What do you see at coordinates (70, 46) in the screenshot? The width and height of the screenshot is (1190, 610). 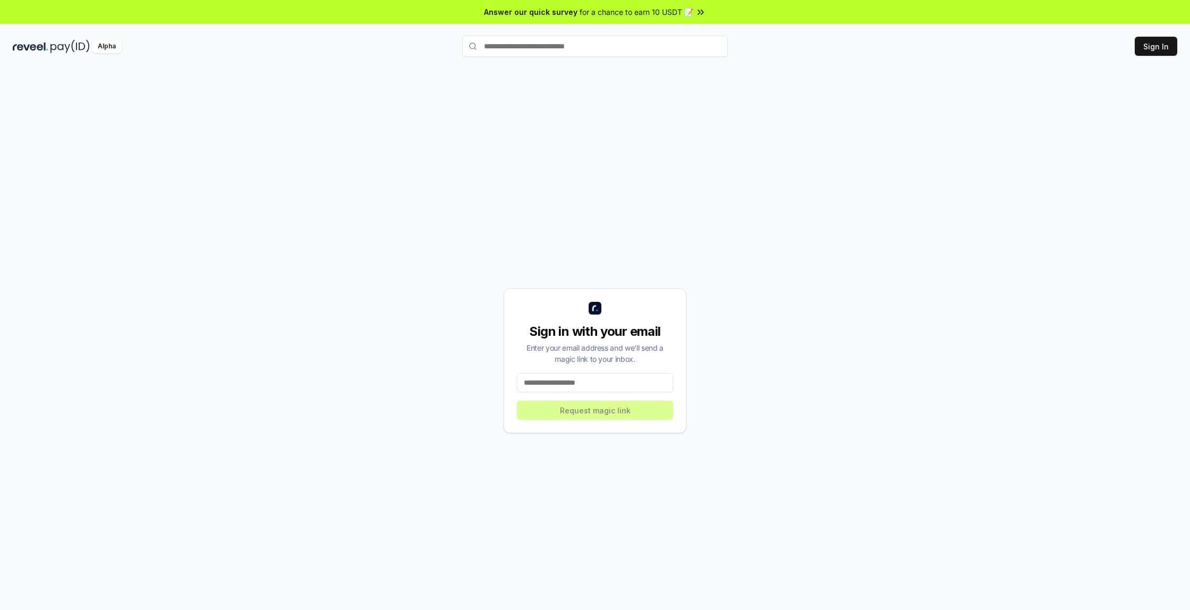 I see `img: pay_id` at bounding box center [70, 46].